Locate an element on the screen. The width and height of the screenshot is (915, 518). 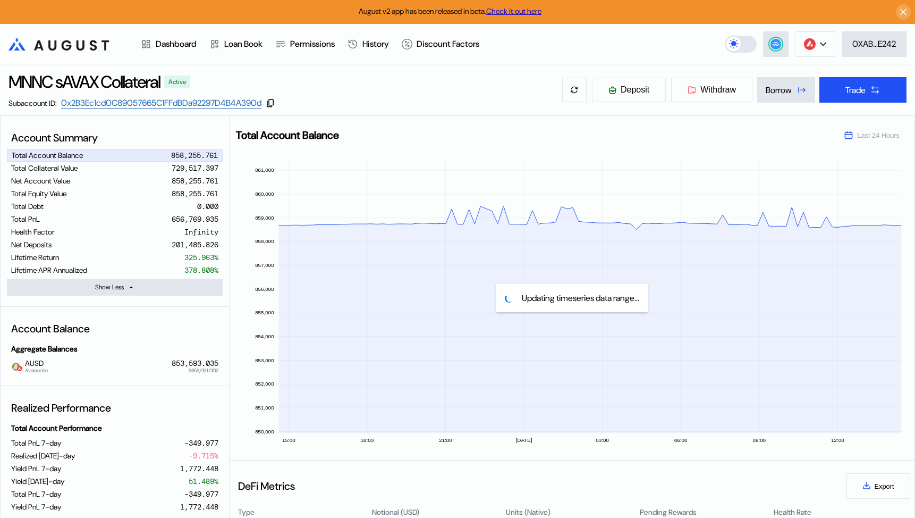
a: Dashboard is located at coordinates (168, 44).